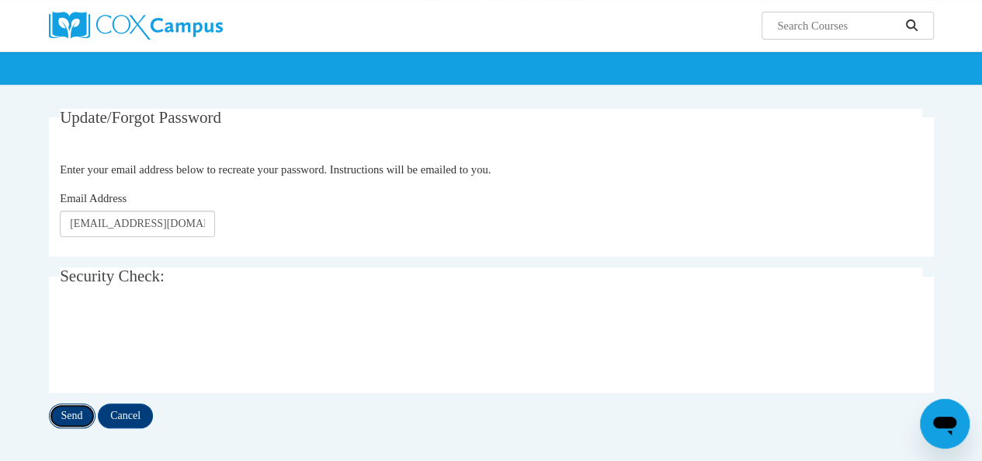 The width and height of the screenshot is (982, 461). I want to click on input: Search Courses, so click(838, 26).